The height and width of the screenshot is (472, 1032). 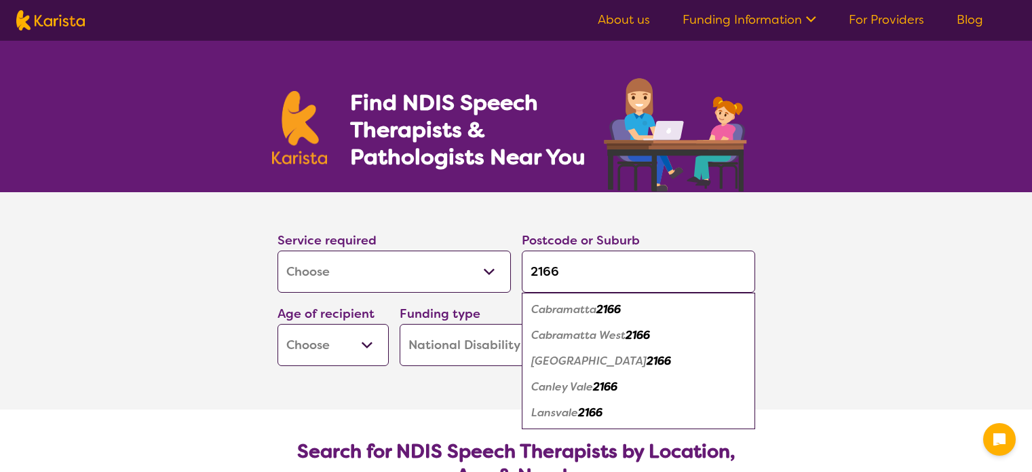 What do you see at coordinates (638, 271) in the screenshot?
I see `input: Type` at bounding box center [638, 271].